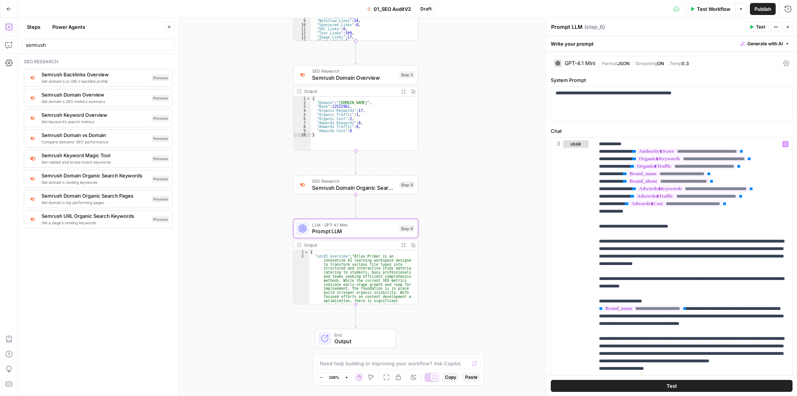  Describe the element at coordinates (354, 224) in the screenshot. I see `span: LLM · GPT-4.1 Mini` at that location.